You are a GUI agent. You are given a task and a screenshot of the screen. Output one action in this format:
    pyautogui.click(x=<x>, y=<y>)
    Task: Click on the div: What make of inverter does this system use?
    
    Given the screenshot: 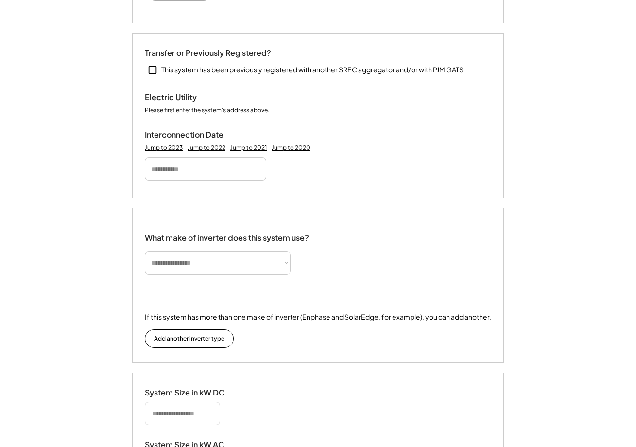 What is the action you would take?
    pyautogui.click(x=227, y=234)
    